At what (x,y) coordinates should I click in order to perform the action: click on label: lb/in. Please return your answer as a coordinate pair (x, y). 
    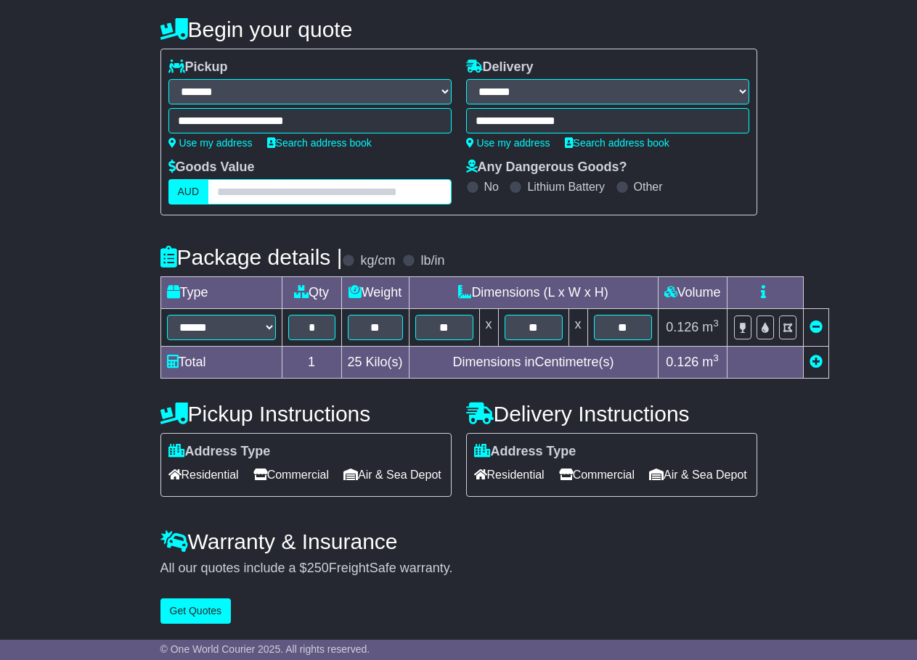
    Looking at the image, I should click on (432, 261).